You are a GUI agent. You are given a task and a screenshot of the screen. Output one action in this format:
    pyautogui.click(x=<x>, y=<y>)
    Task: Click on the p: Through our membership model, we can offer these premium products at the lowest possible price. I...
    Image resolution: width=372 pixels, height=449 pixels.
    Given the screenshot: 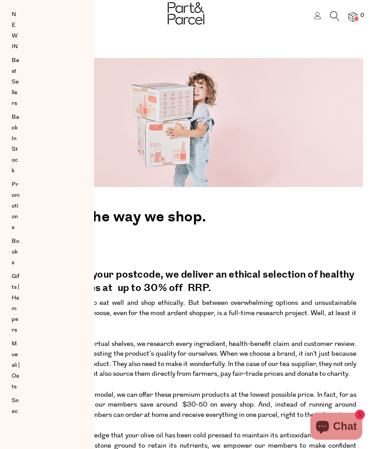 What is the action you would take?
    pyautogui.click(x=186, y=405)
    